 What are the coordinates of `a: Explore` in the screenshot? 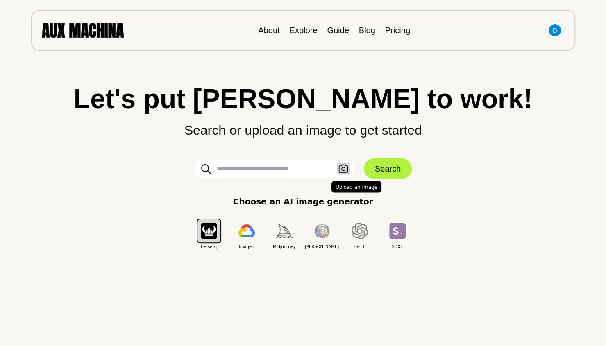 It's located at (303, 30).